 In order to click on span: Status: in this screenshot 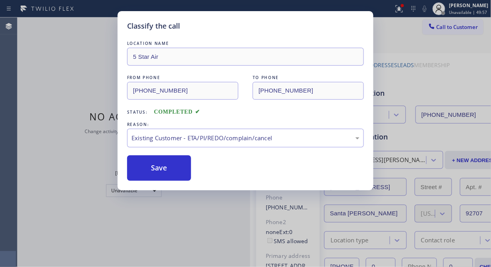, I will do `click(137, 112)`.